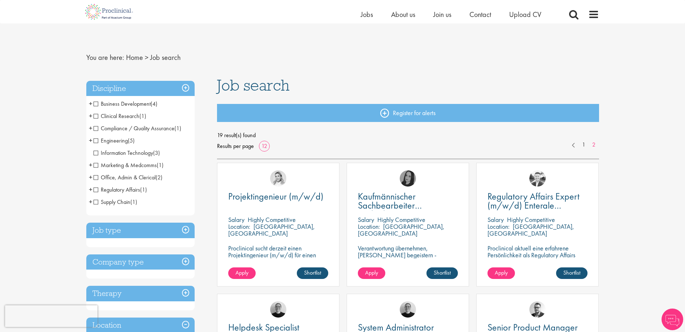 The image size is (685, 332). I want to click on a: 1, so click(583, 145).